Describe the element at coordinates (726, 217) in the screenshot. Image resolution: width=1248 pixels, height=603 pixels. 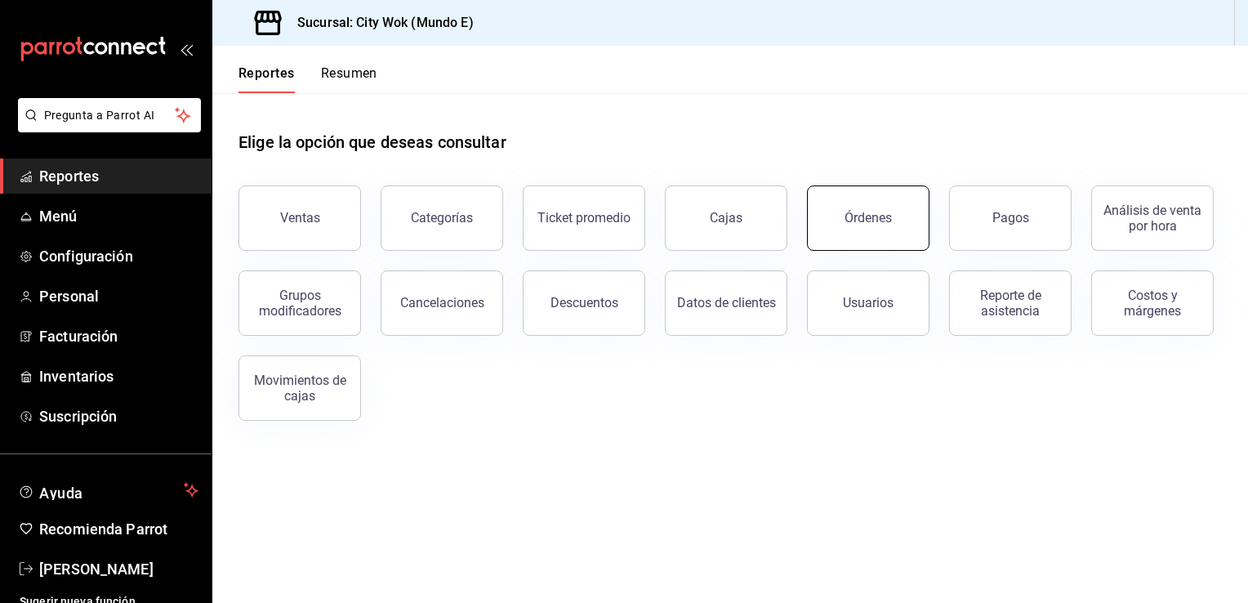
I see `div: Cajas` at that location.